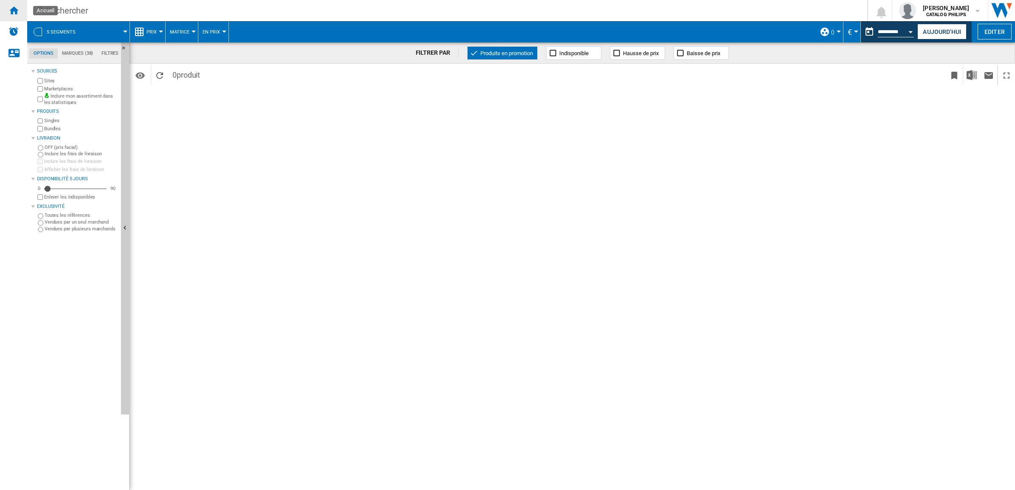  I want to click on div: Exclusivité, so click(77, 207).